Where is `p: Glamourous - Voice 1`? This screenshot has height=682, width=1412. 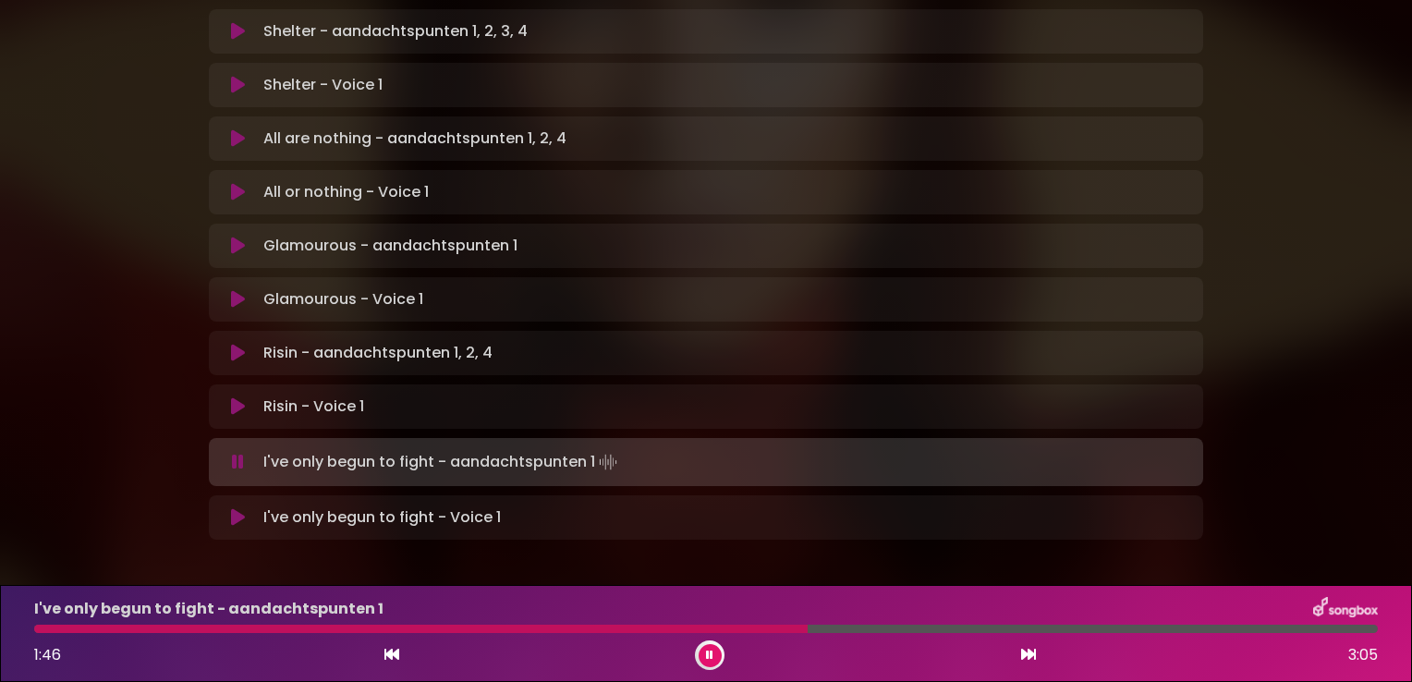 p: Glamourous - Voice 1 is located at coordinates (343, 299).